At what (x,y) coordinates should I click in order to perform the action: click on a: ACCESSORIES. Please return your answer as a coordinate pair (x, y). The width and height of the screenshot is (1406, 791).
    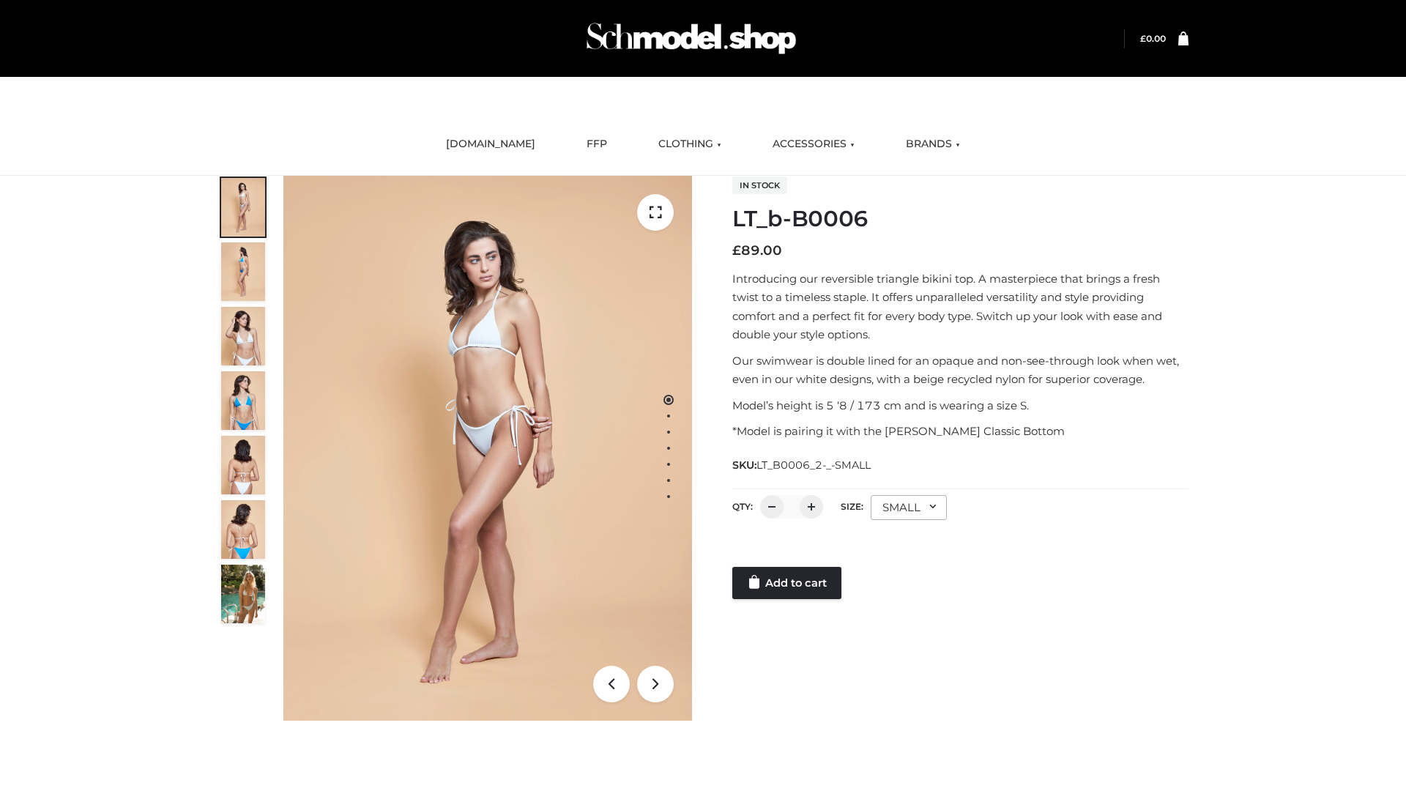
    Looking at the image, I should click on (814, 144).